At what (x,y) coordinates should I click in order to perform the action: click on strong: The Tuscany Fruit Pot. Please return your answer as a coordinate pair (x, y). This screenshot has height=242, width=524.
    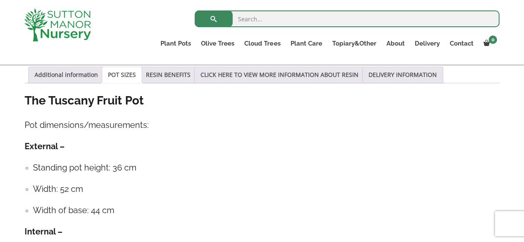
    Looking at the image, I should click on (84, 100).